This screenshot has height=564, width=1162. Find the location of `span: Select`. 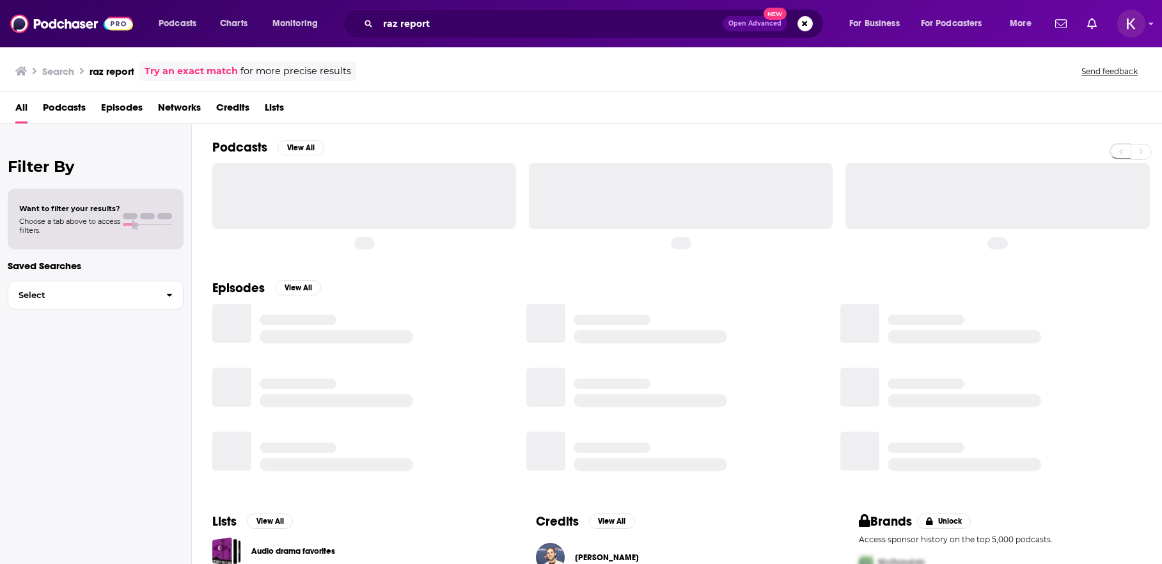

span: Select is located at coordinates (82, 295).